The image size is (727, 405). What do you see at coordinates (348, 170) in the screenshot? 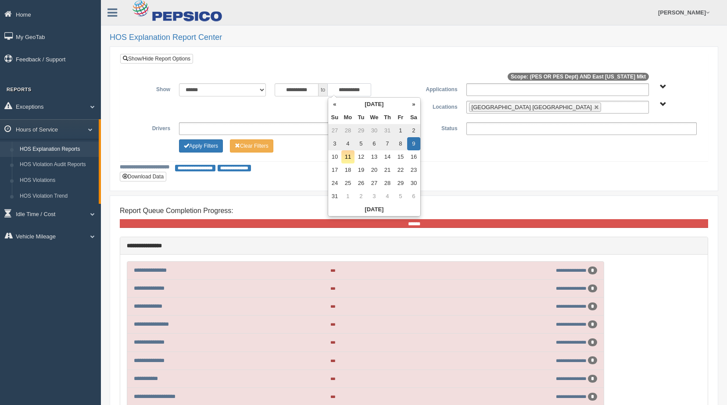
I see `td: 18` at bounding box center [348, 170].